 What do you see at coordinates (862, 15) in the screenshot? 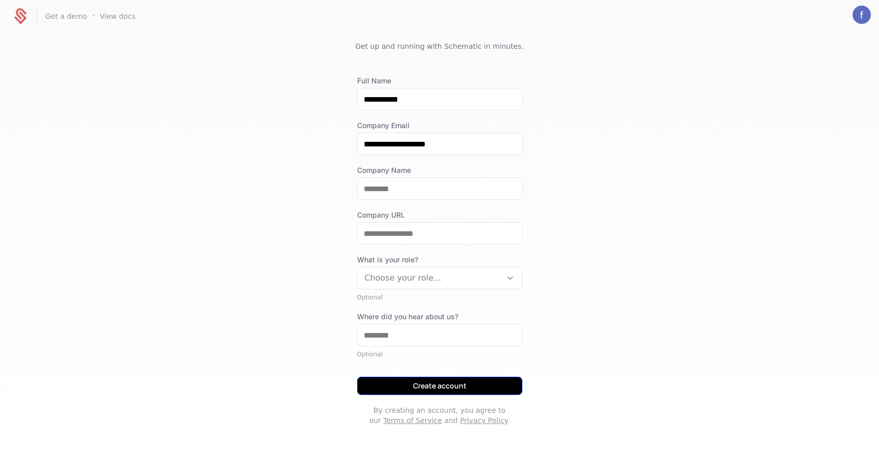
I see `img: flow greats` at bounding box center [862, 15].